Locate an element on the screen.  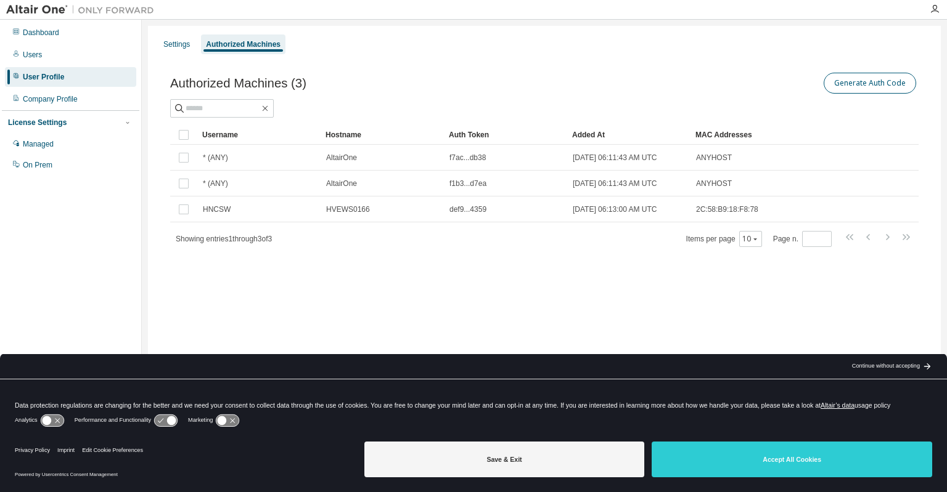
span: Authorized Machines (3) is located at coordinates (238, 83).